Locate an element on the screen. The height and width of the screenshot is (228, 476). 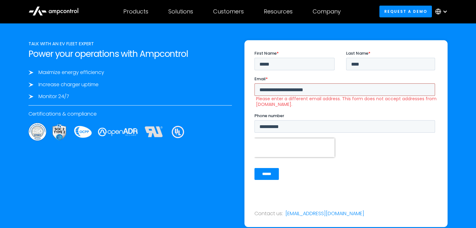
div: Maximize energy efficiency is located at coordinates (71, 73).